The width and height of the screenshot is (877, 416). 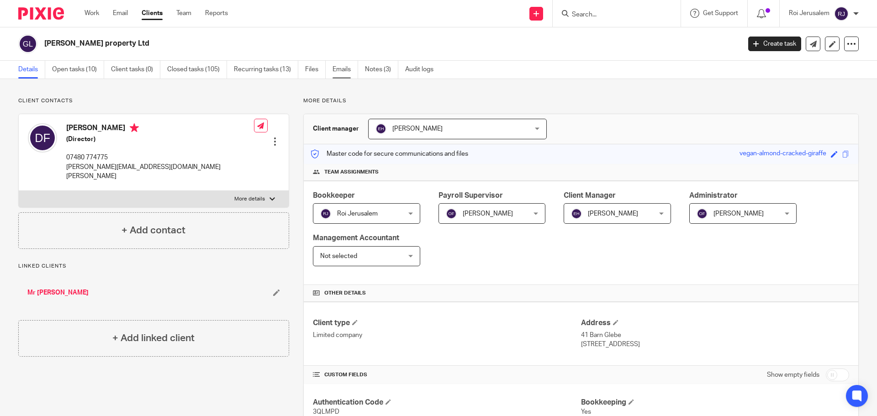 What do you see at coordinates (160, 139) in the screenshot?
I see `h5: (Director)` at bounding box center [160, 139].